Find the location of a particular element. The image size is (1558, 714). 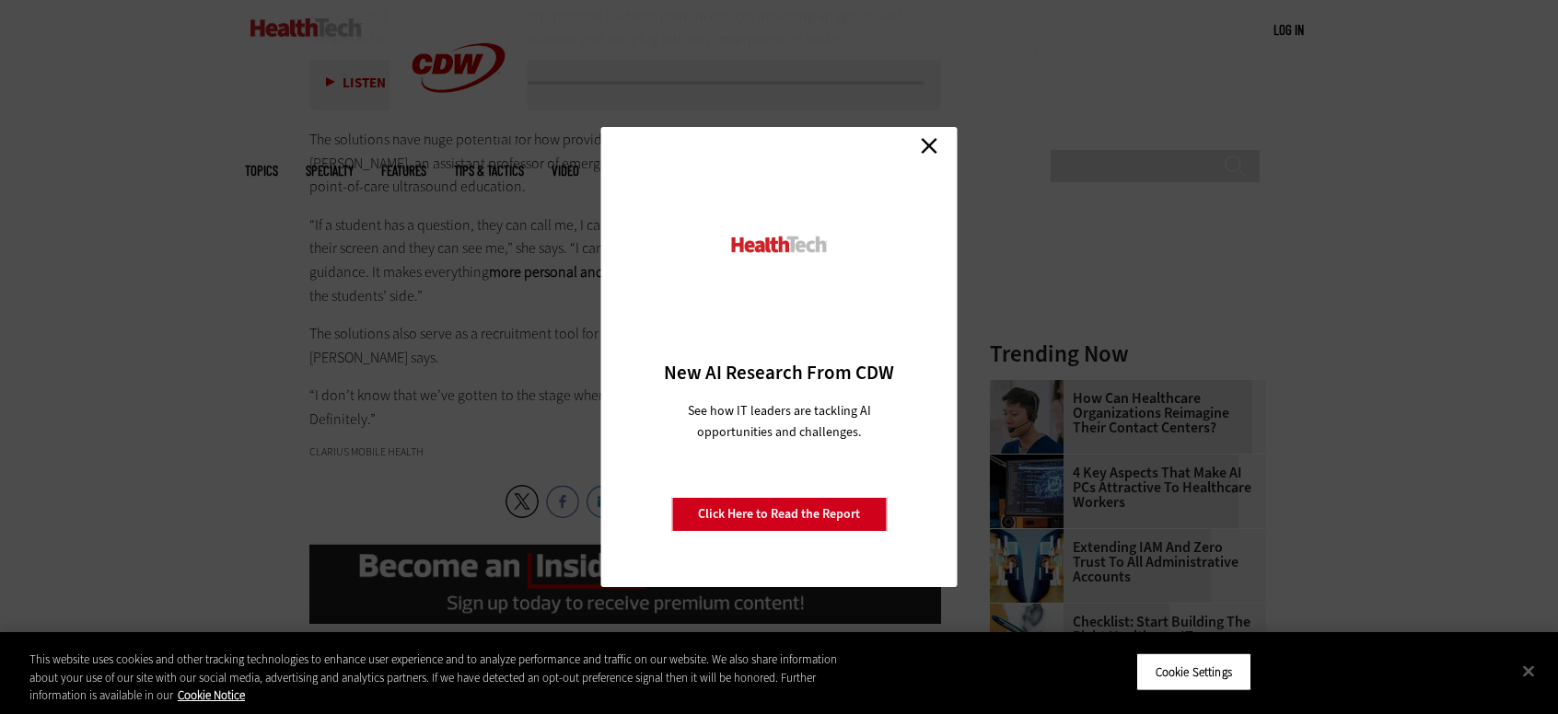

button: Cookie Settings is located at coordinates (1193, 672).